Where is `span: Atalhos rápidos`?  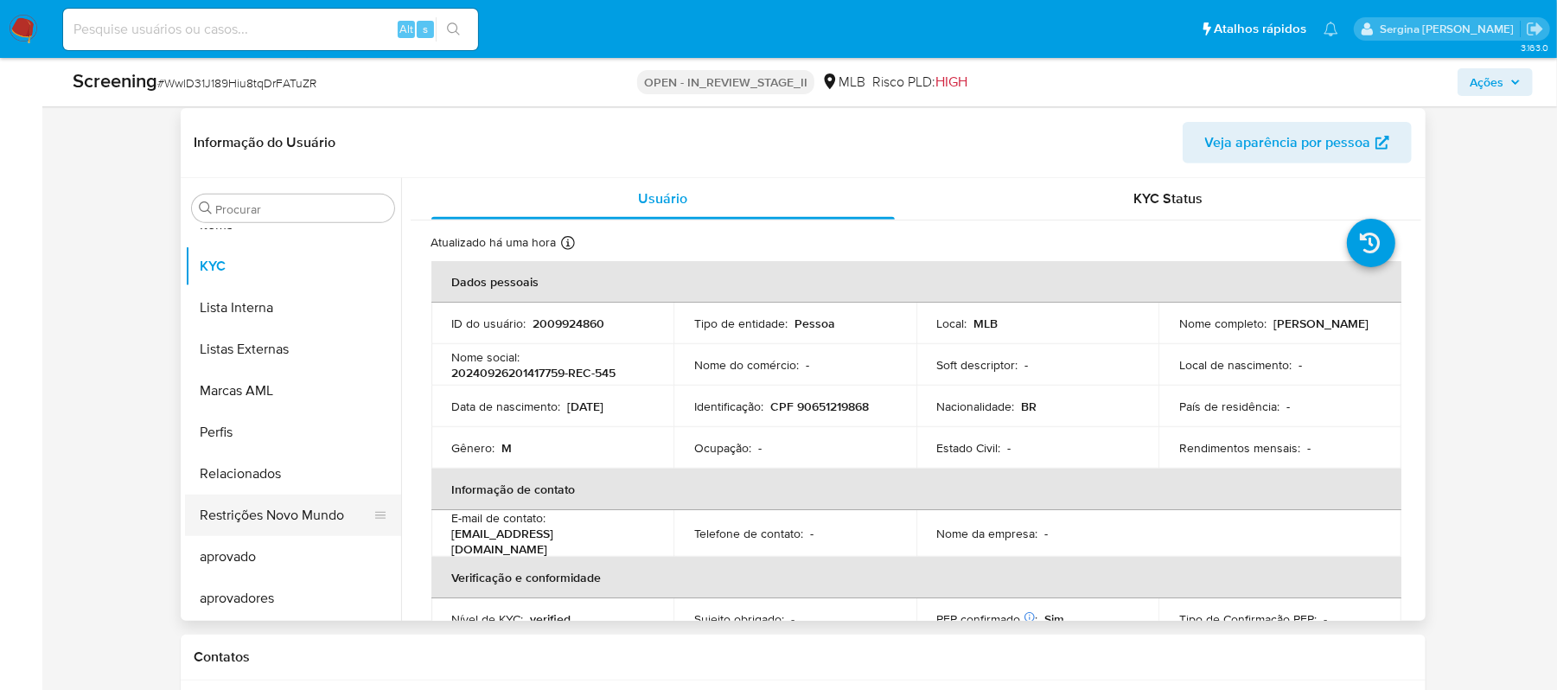
span: Atalhos rápidos is located at coordinates (1259, 29).